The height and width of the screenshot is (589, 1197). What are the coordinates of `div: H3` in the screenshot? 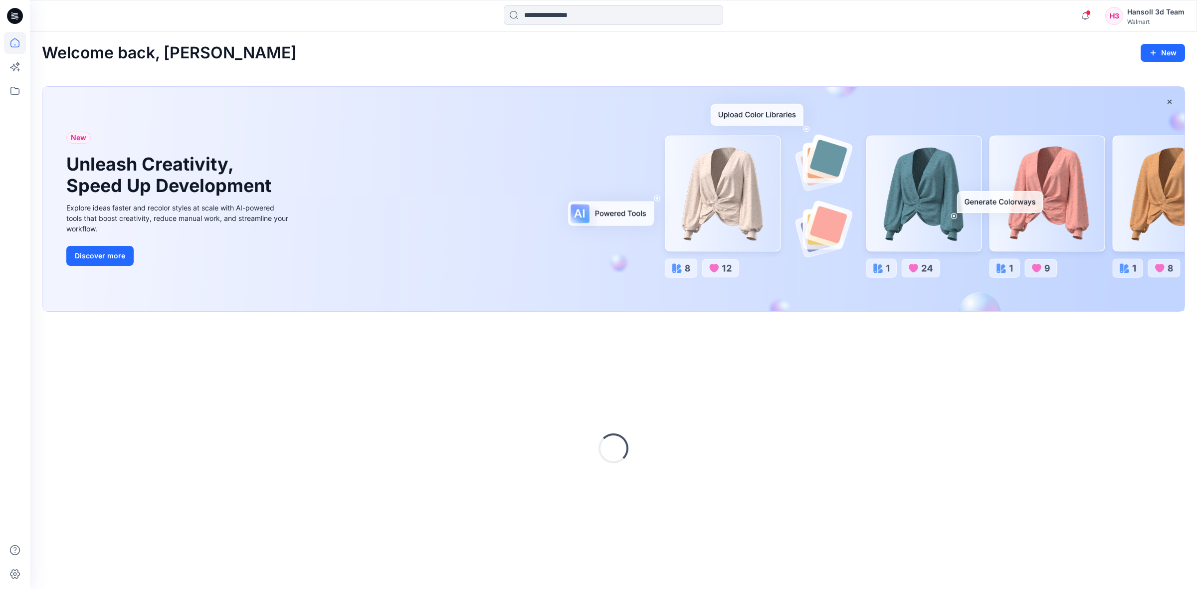 It's located at (1114, 16).